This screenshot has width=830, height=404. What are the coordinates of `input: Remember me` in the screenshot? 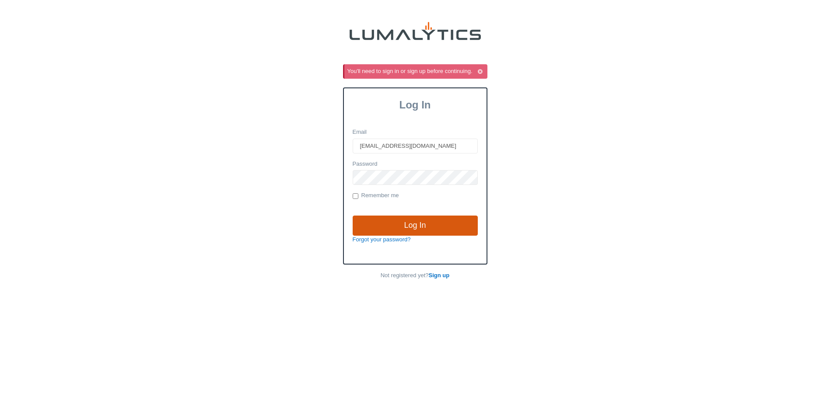 It's located at (355, 196).